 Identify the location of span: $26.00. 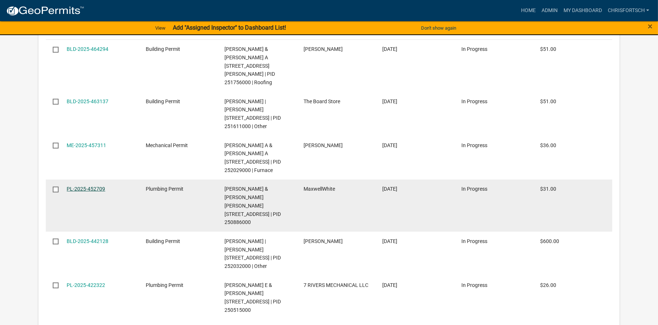
(548, 285).